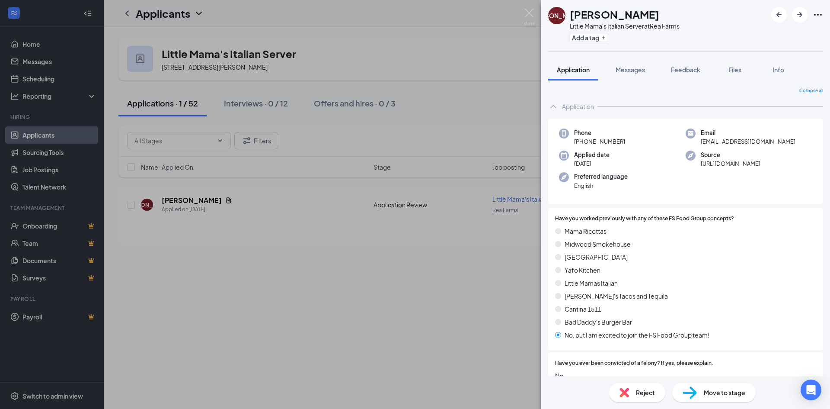  What do you see at coordinates (573, 70) in the screenshot?
I see `span: Application` at bounding box center [573, 70].